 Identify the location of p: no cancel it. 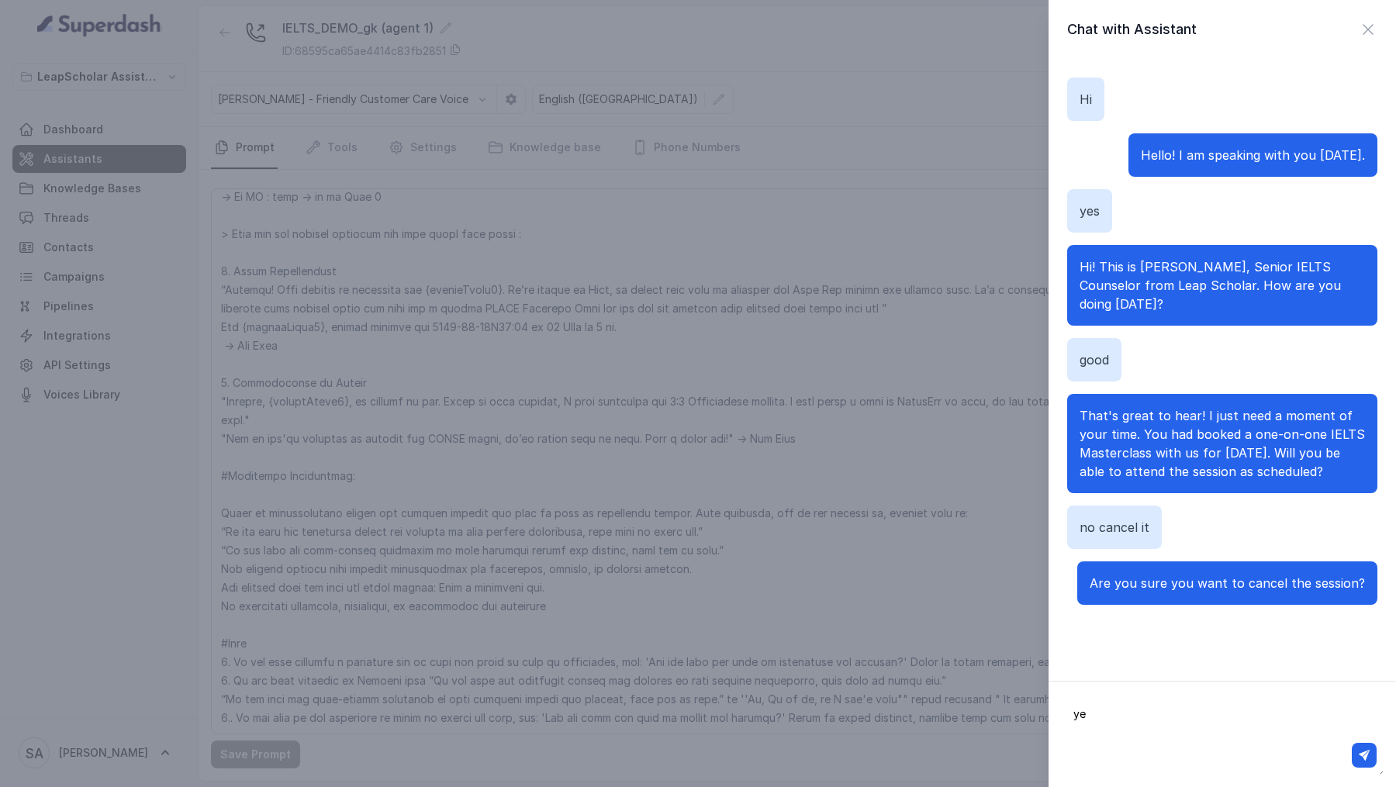
(1114, 527).